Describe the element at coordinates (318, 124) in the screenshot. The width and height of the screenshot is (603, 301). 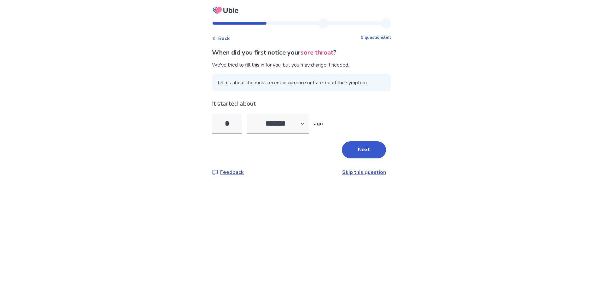
I see `p: ago` at that location.